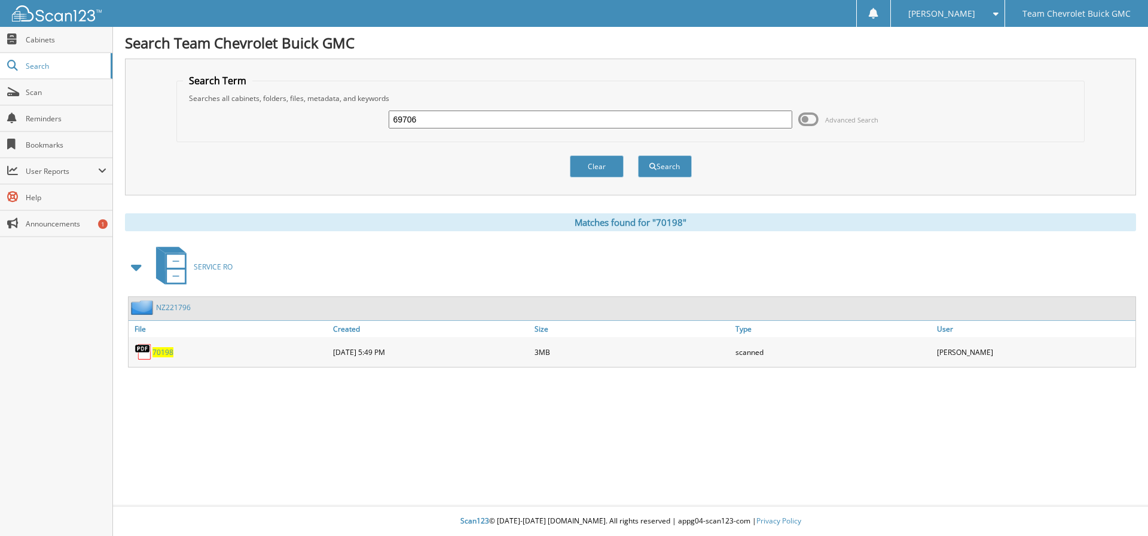  I want to click on span: Cabinets, so click(66, 39).